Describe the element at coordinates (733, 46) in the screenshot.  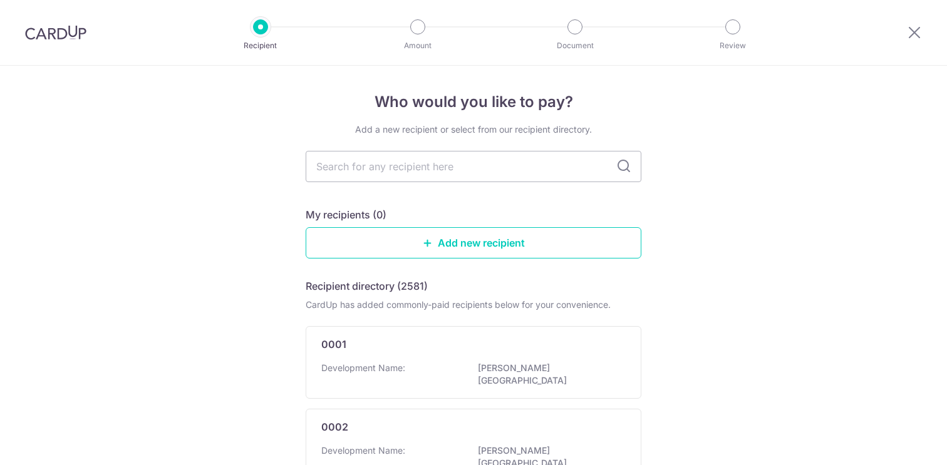
I see `p: Review` at that location.